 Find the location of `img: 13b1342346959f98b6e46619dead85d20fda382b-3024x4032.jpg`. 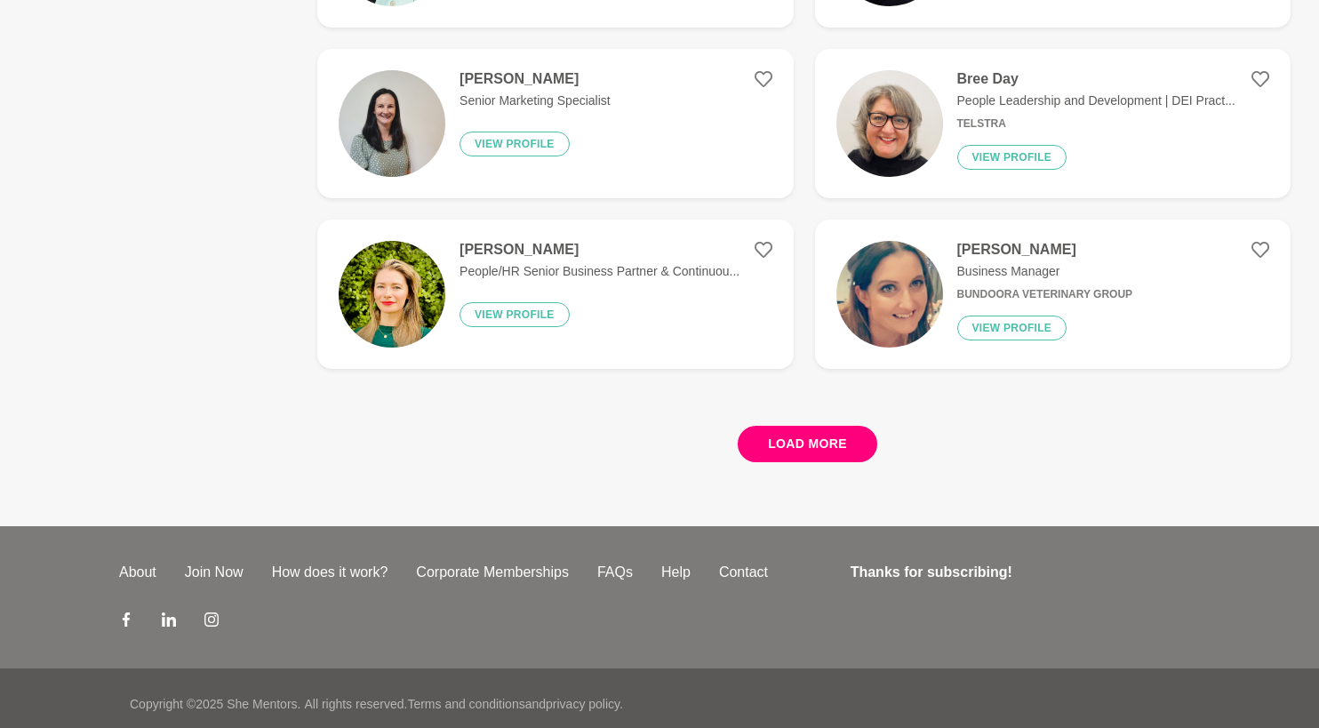

img: 13b1342346959f98b6e46619dead85d20fda382b-3024x4032.jpg is located at coordinates (392, 124).